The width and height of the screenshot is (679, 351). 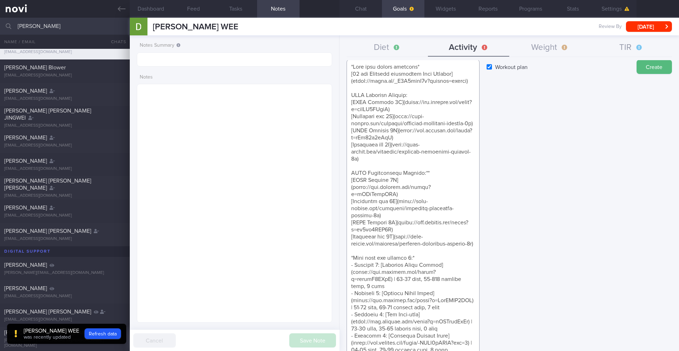 What do you see at coordinates (235, 77) in the screenshot?
I see `label: Notes` at bounding box center [235, 77].